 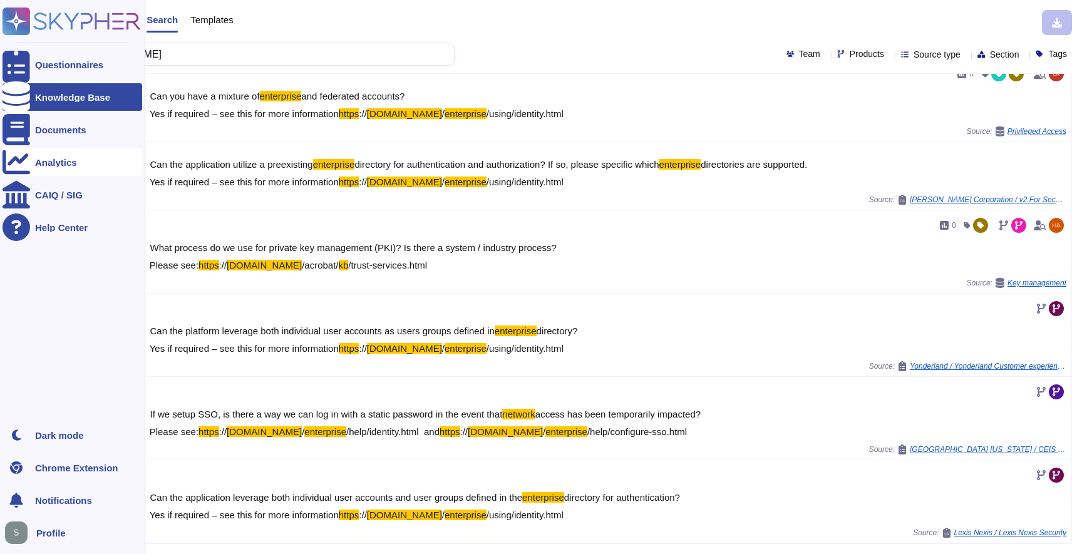 I want to click on div: Knowledge Base, so click(x=73, y=97).